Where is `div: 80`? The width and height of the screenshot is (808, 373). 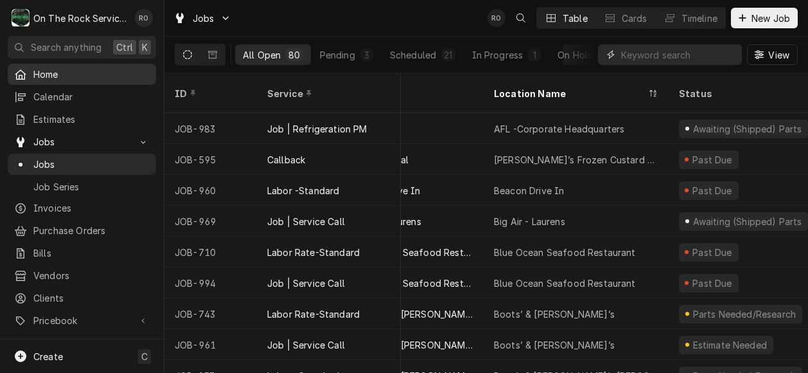 div: 80 is located at coordinates (294, 55).